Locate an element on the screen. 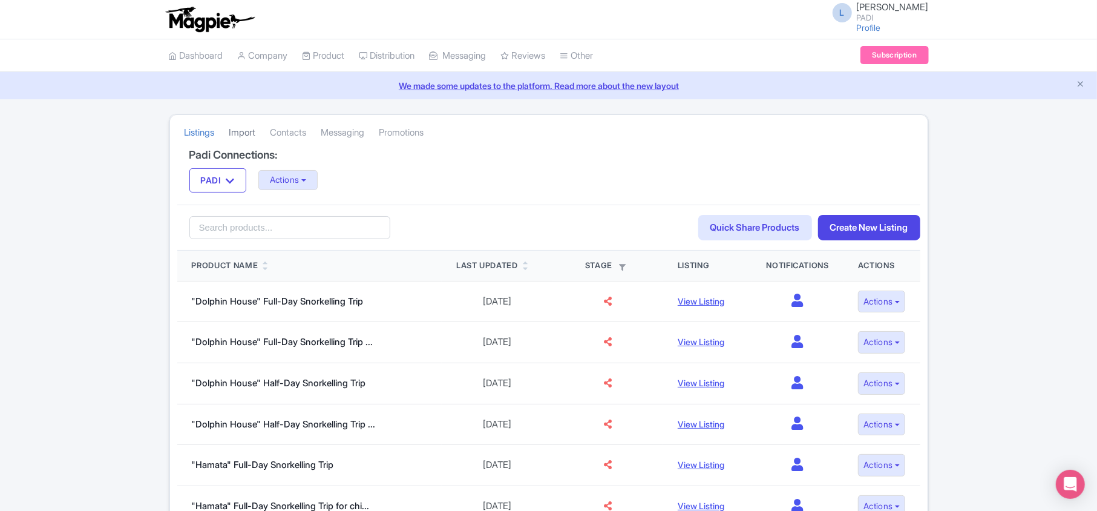 The image size is (1097, 511). img: logo-ab69f6fb50320c5b225c76a69d11143b.png is located at coordinates (209, 19).